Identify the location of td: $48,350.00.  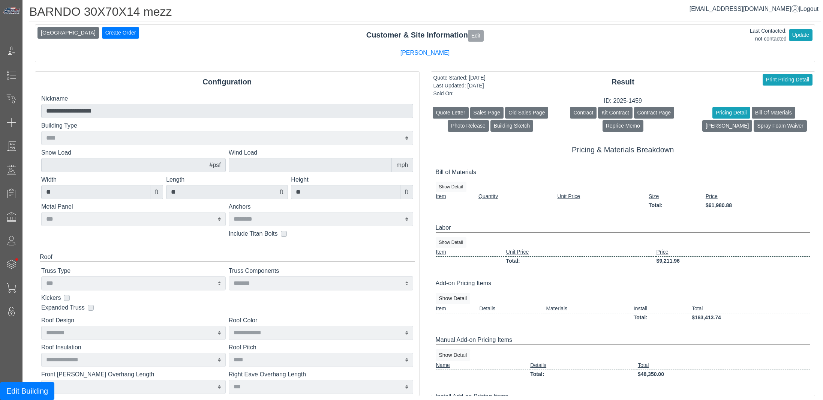
(723, 374).